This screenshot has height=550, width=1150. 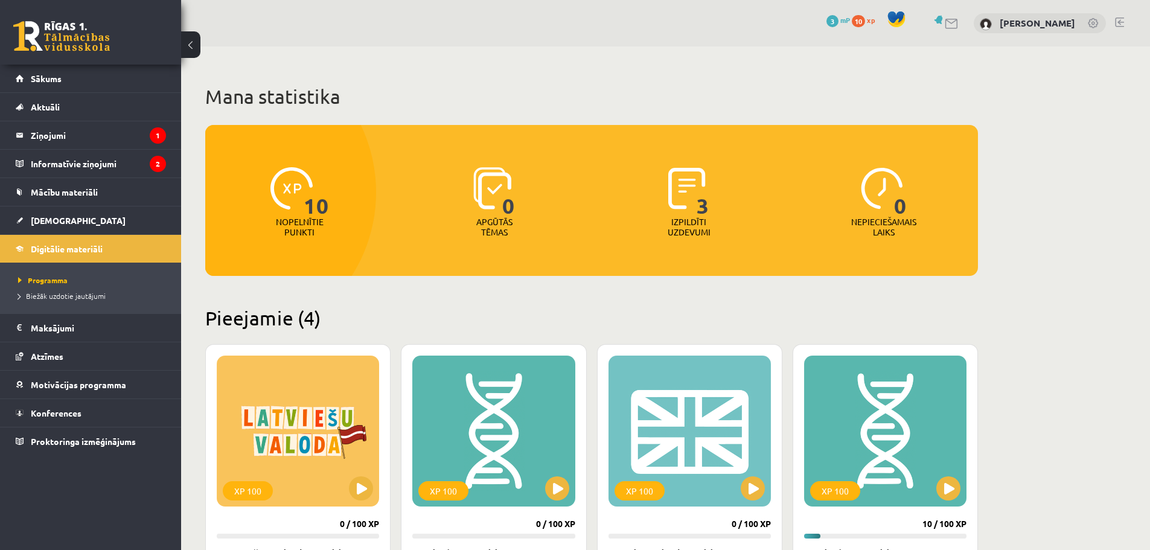 I want to click on a: Motivācijas programma, so click(x=91, y=384).